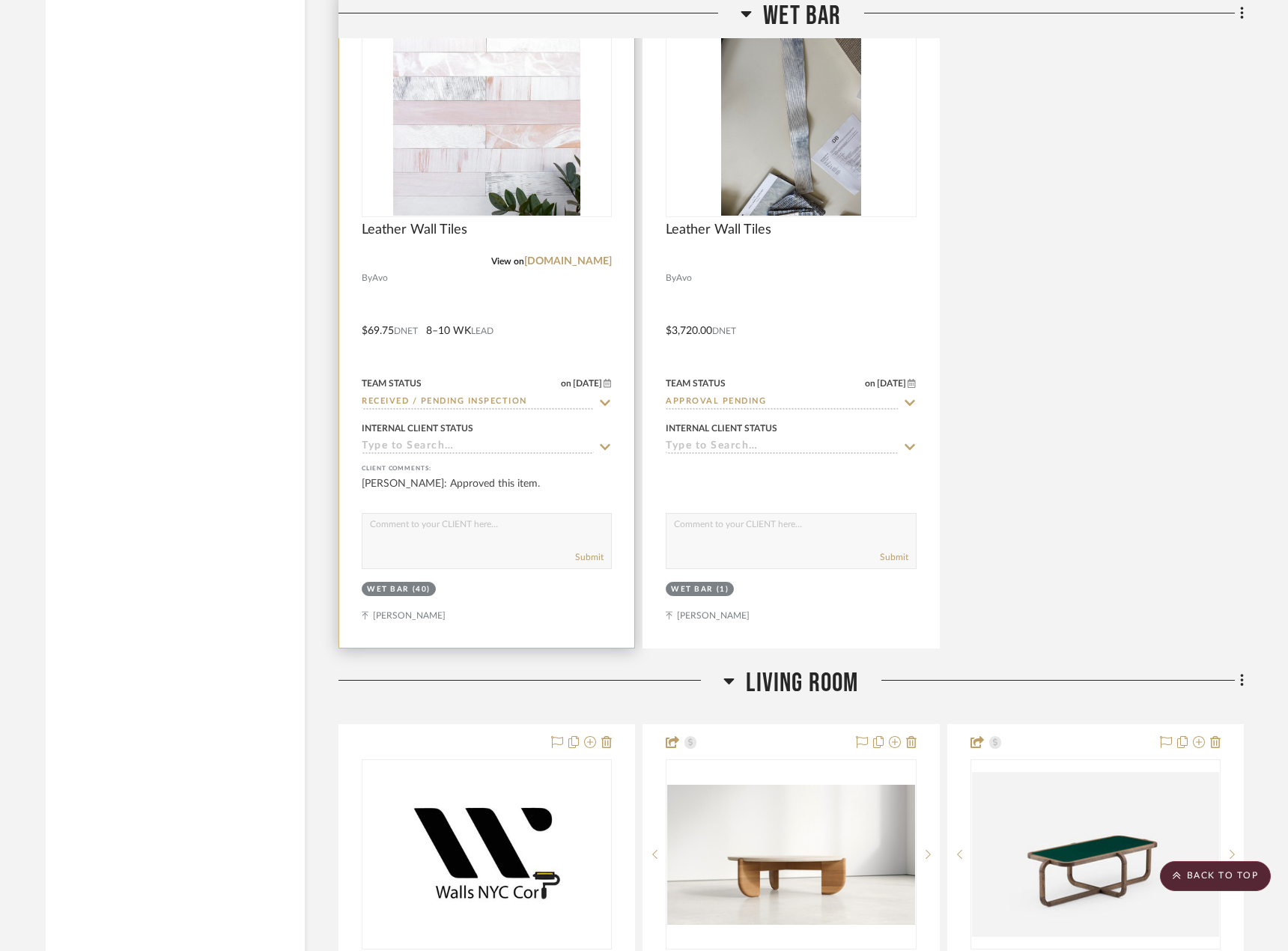 The image size is (1288, 951). I want to click on span: Living Room, so click(802, 683).